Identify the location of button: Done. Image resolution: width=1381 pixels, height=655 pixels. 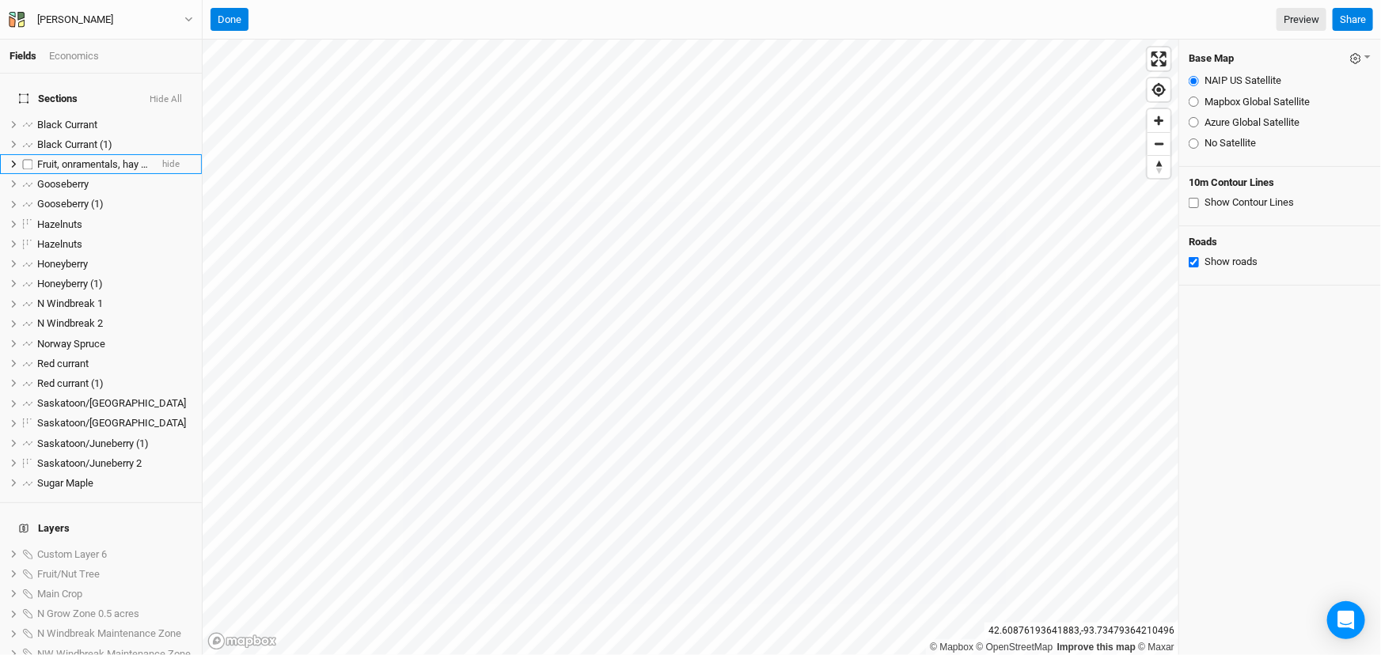
(230, 20).